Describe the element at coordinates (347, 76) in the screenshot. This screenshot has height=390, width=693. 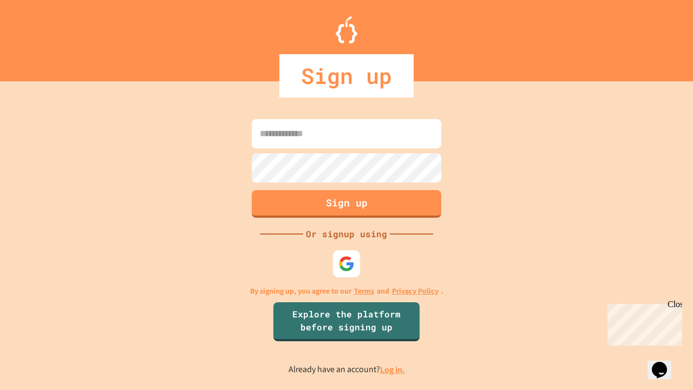
I see `div: Sign up` at that location.